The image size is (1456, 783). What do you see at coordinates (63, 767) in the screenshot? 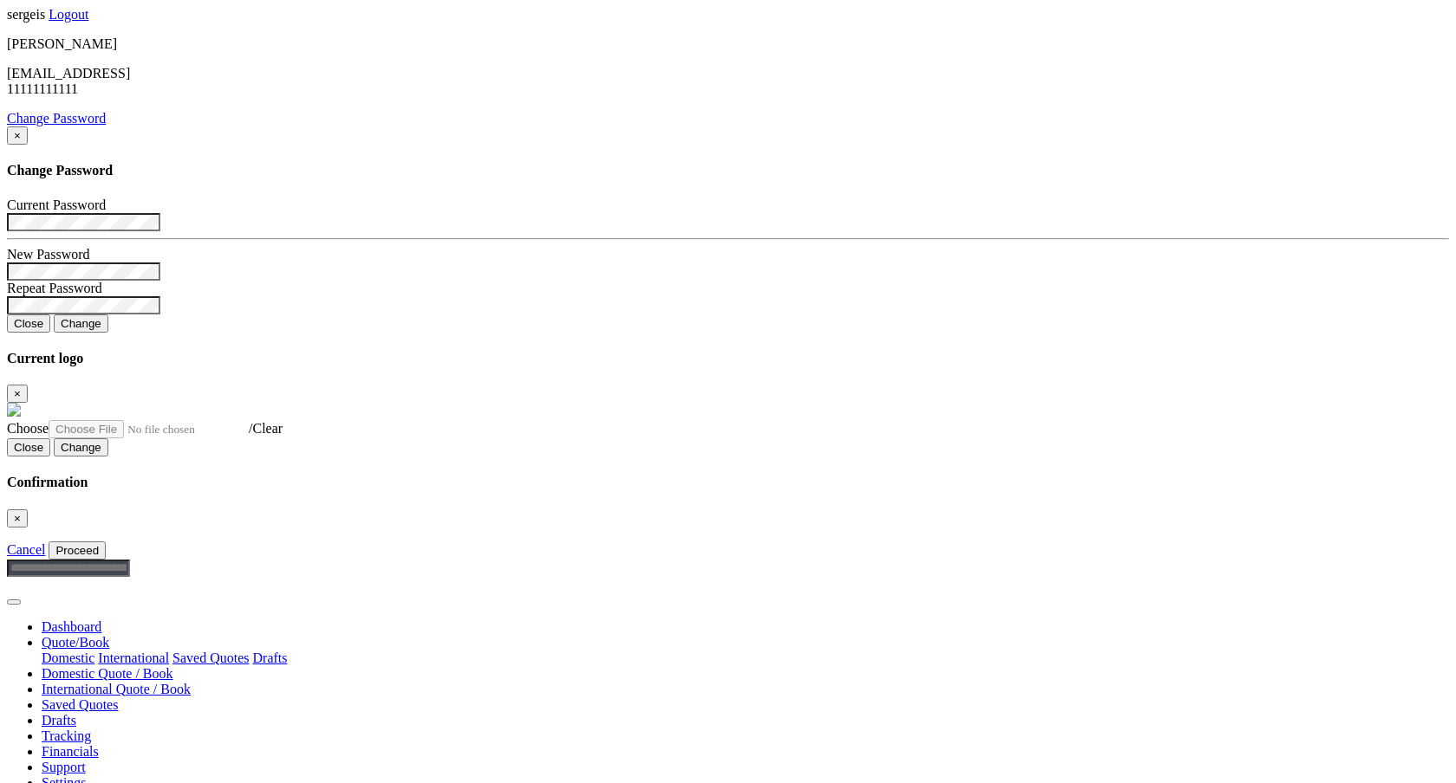
I see `a: Support` at bounding box center [63, 767].